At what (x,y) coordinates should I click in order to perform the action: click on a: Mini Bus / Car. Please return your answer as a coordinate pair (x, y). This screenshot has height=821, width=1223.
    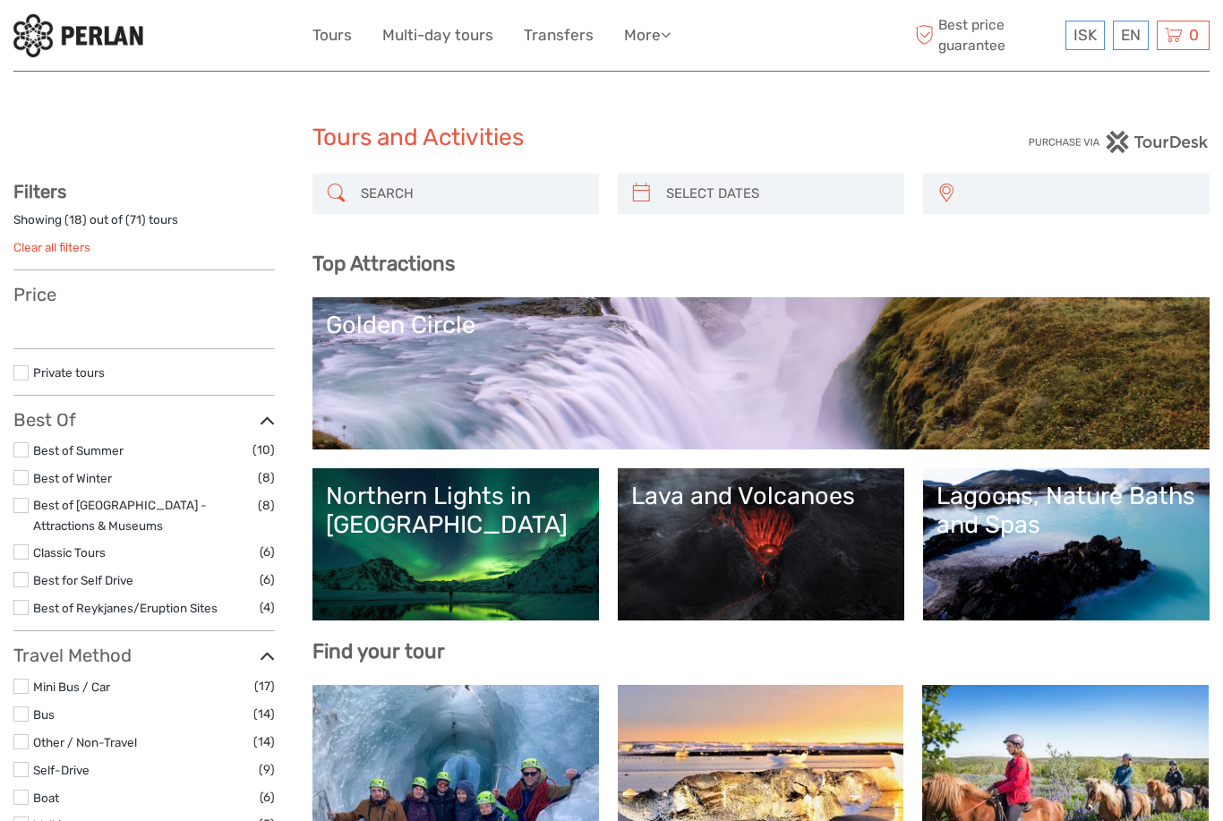
    Looking at the image, I should click on (72, 687).